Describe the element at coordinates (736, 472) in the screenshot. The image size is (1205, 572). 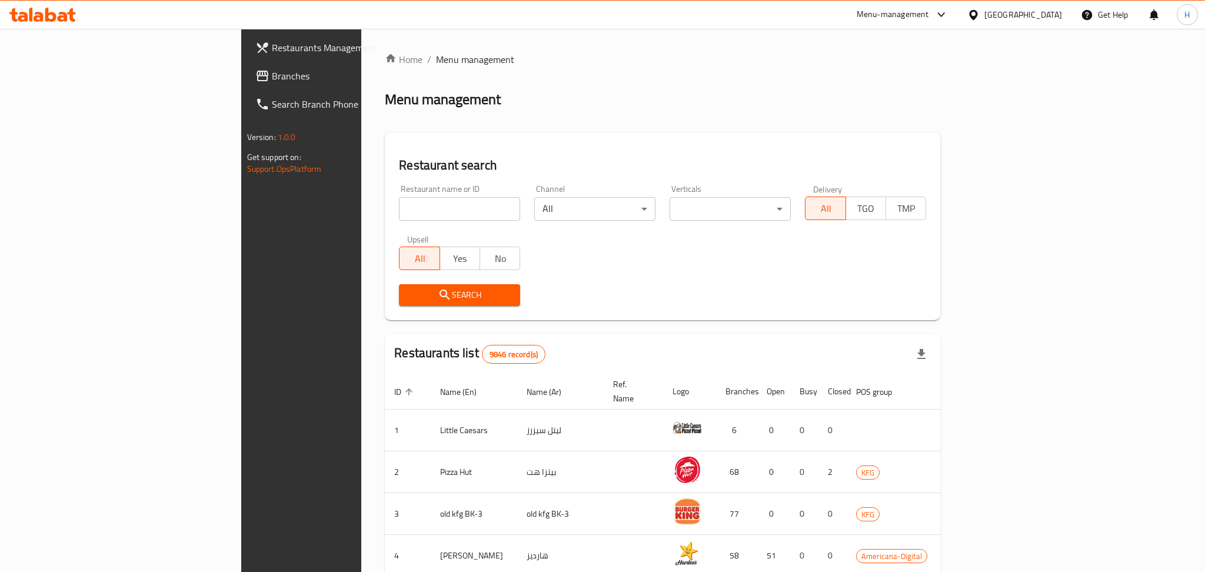
I see `td: 68` at that location.